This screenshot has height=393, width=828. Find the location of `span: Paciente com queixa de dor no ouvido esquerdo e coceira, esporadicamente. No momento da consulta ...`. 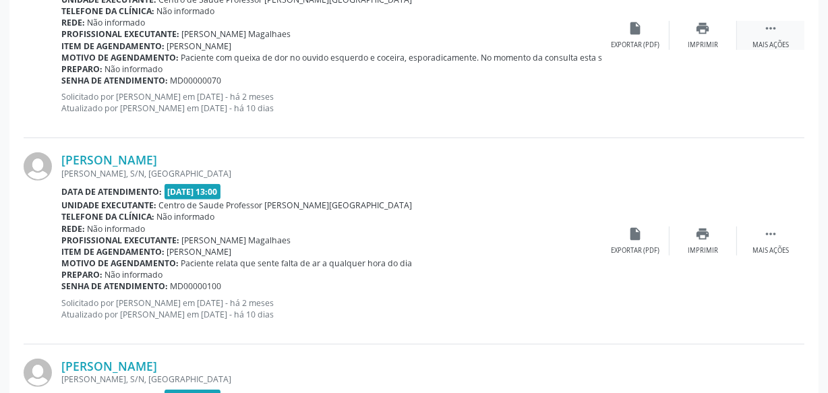

span: Paciente com queixa de dor no ouvido esquerdo e coceira, esporadicamente. No momento da consulta ... is located at coordinates (415, 57).